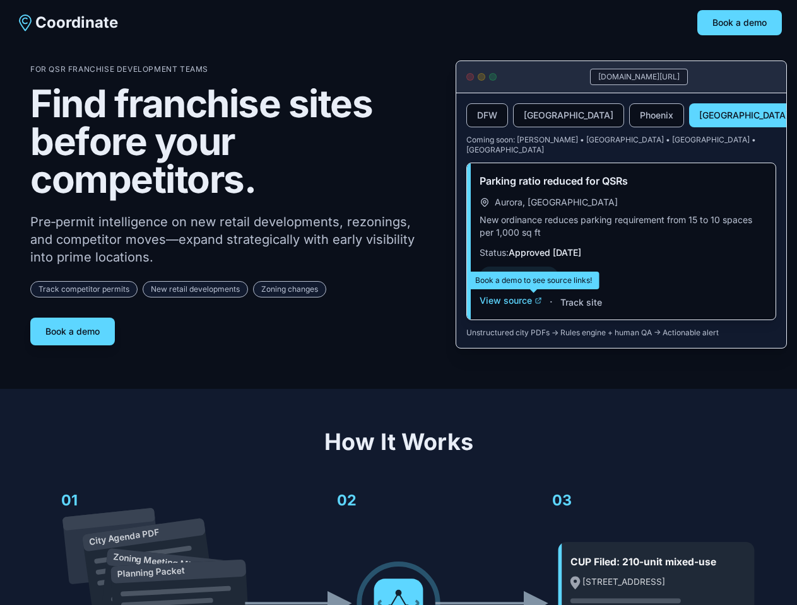 This screenshot has height=605, width=797. Describe the element at coordinates (487, 115) in the screenshot. I see `button: DFW` at that location.